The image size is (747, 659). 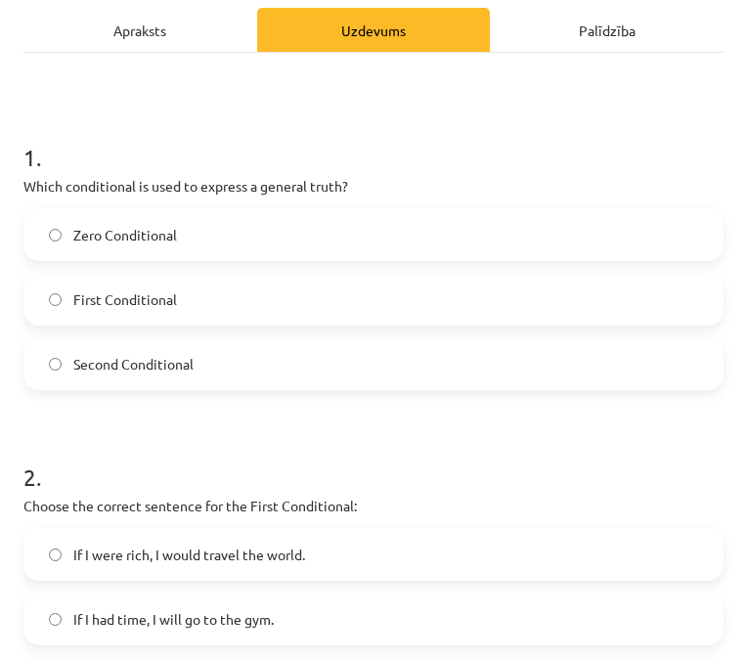 What do you see at coordinates (140, 29) in the screenshot?
I see `div: Apraksts` at bounding box center [140, 29].